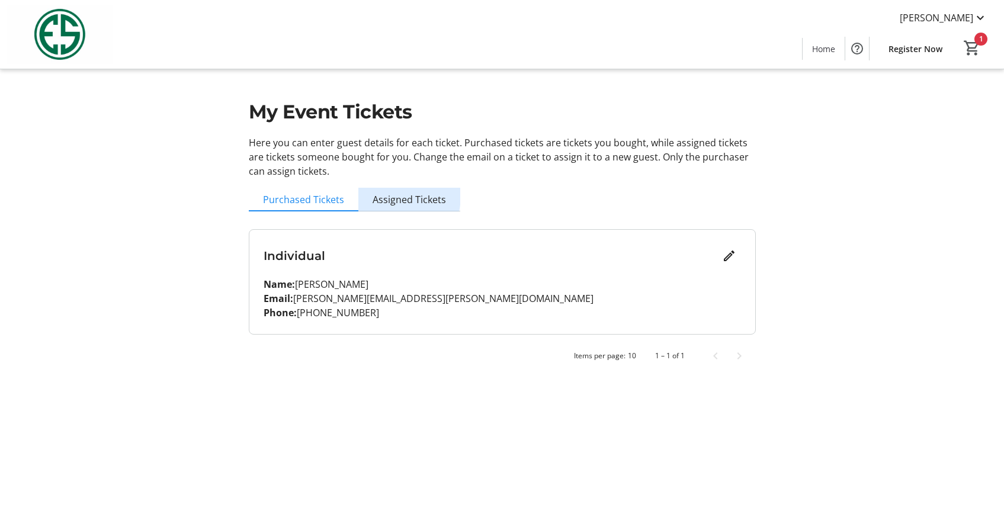  What do you see at coordinates (303, 200) in the screenshot?
I see `span: Purchased Tickets` at bounding box center [303, 200].